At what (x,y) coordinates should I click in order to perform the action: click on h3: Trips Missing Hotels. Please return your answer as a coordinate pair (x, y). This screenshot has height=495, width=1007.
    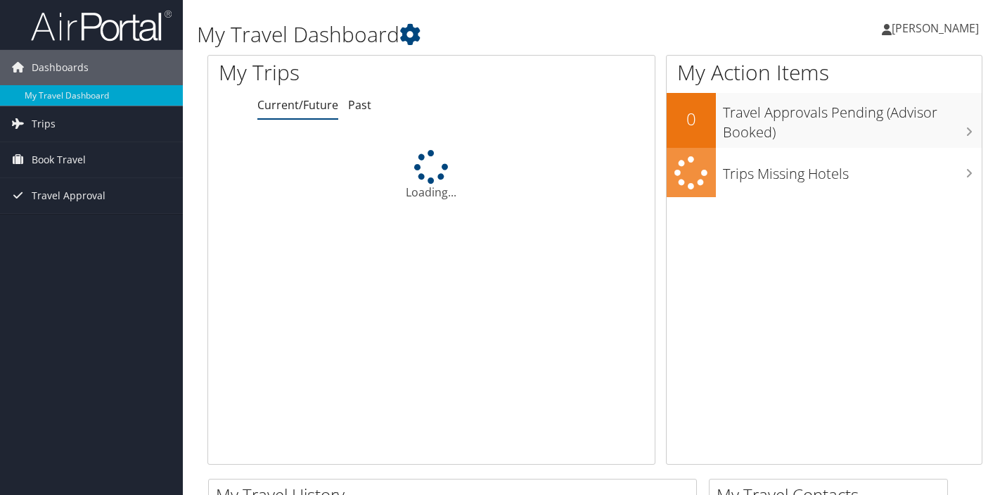
    Looking at the image, I should click on (853, 170).